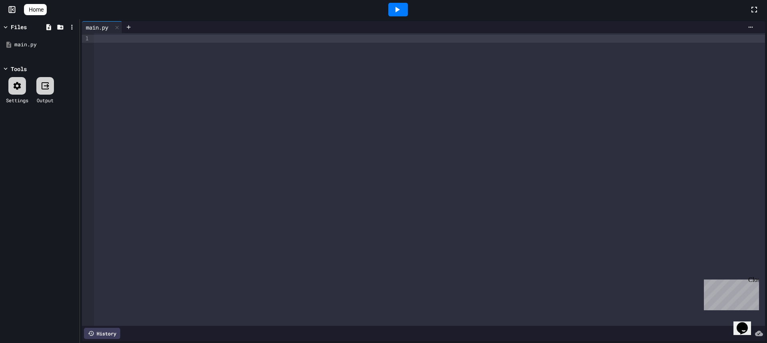  Describe the element at coordinates (17, 100) in the screenshot. I see `div: Settings` at that location.